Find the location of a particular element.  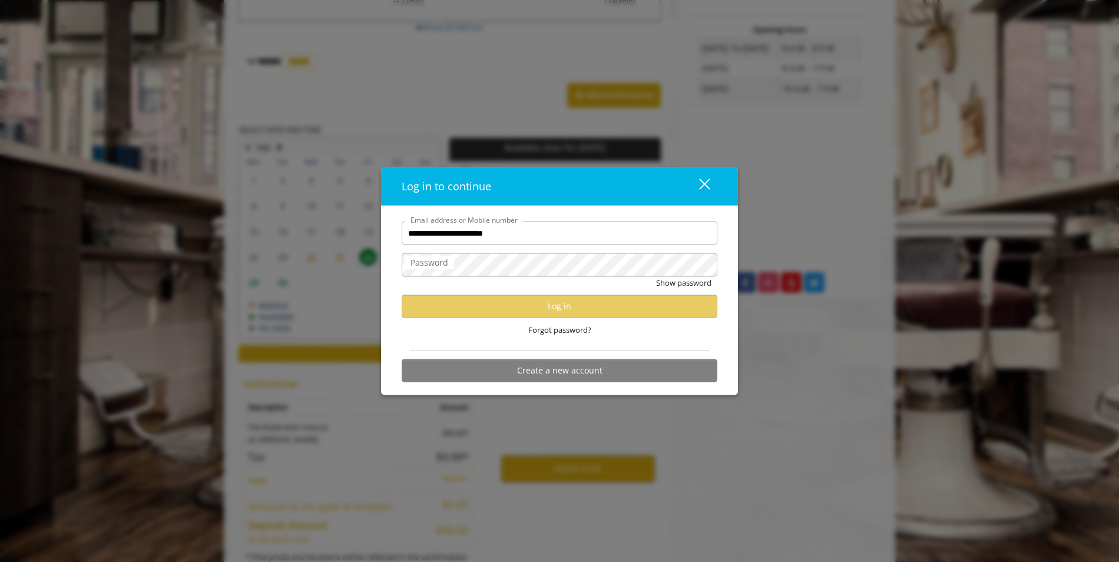

span: Log in to continue is located at coordinates (446, 186).